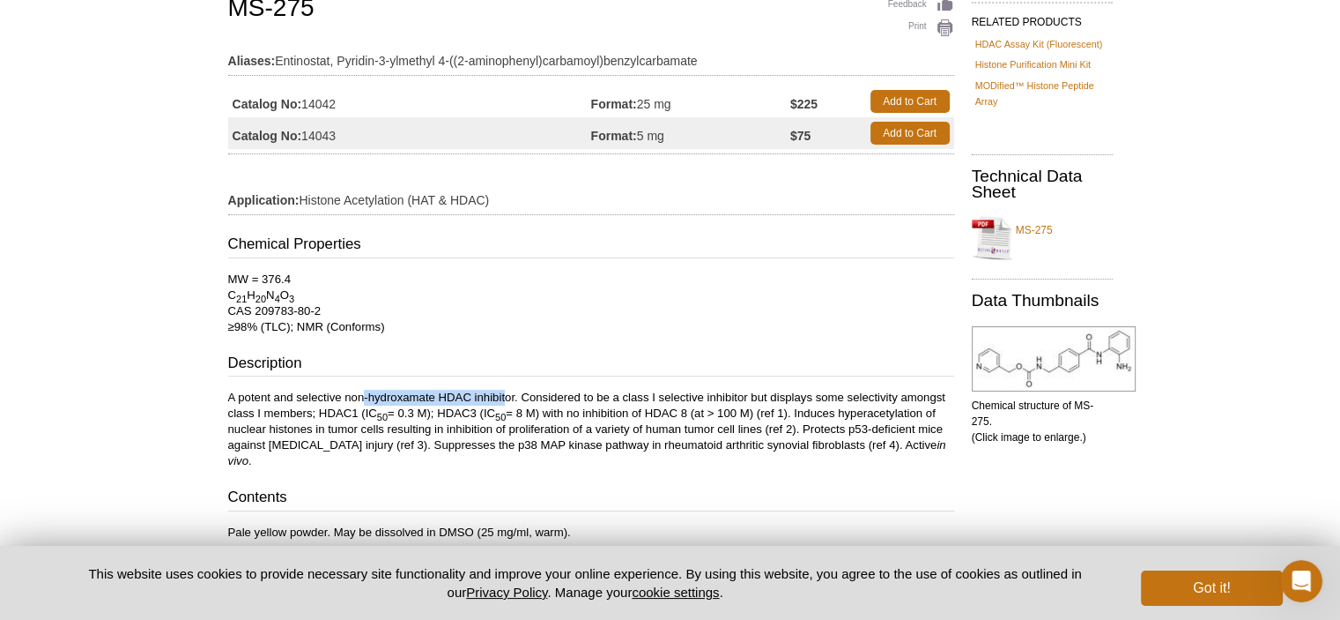 The image size is (1340, 620). What do you see at coordinates (800, 136) in the screenshot?
I see `strong: $75` at bounding box center [800, 136].